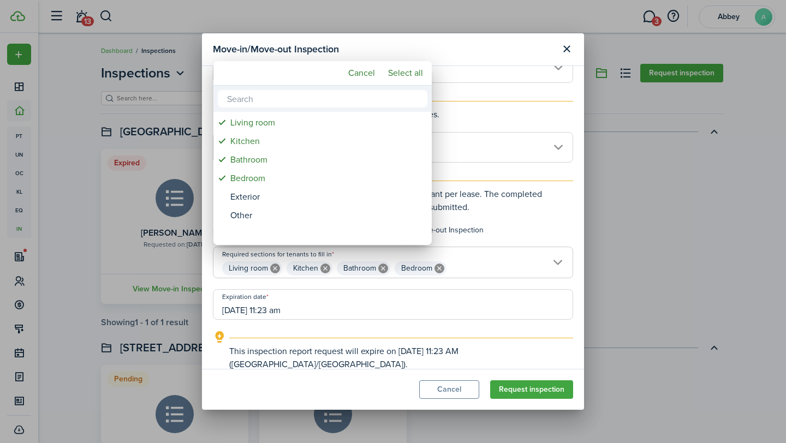 The width and height of the screenshot is (786, 443). Describe the element at coordinates (322, 178) in the screenshot. I see `mbsc-wheel: Required sections for tenants to fill in` at that location.